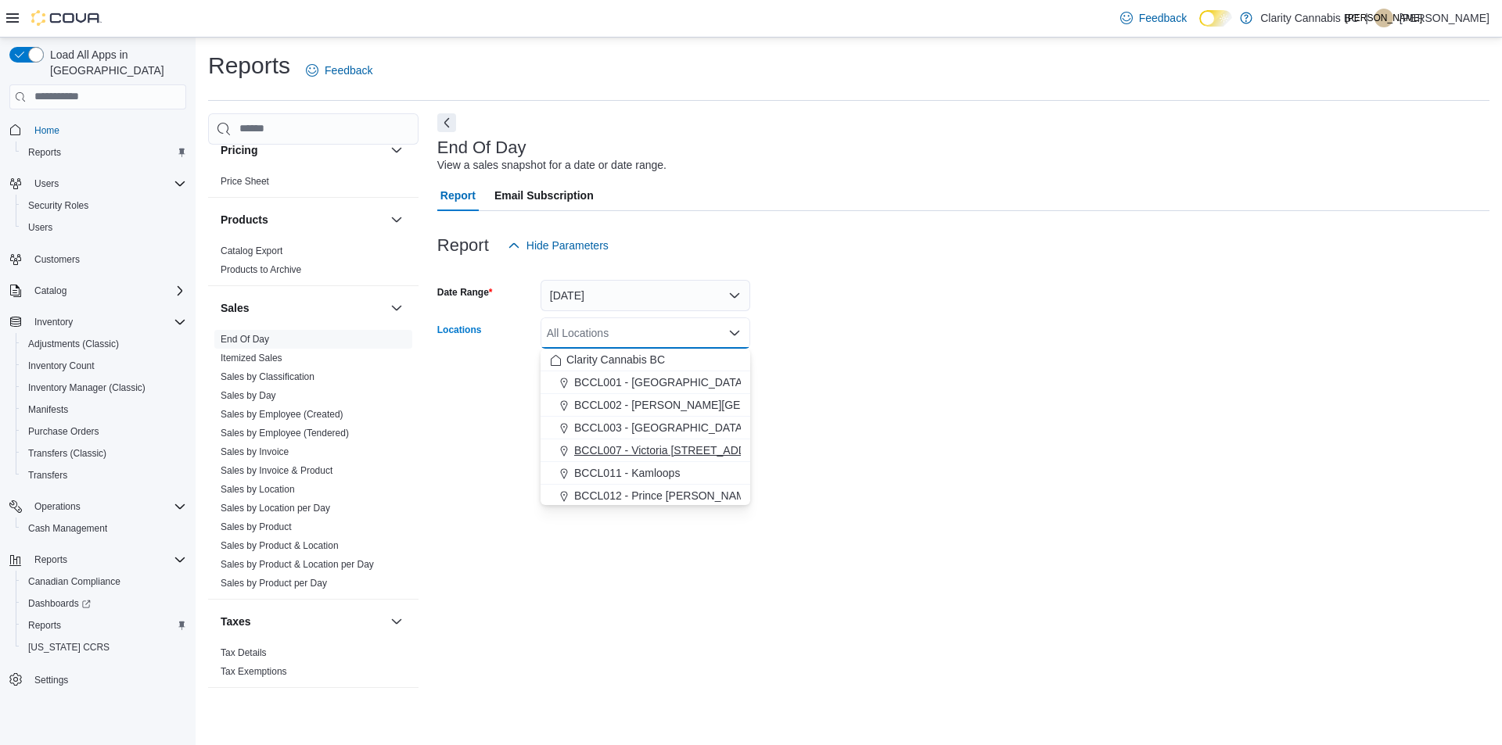  What do you see at coordinates (447, 123) in the screenshot?
I see `button: Next` at bounding box center [447, 123].